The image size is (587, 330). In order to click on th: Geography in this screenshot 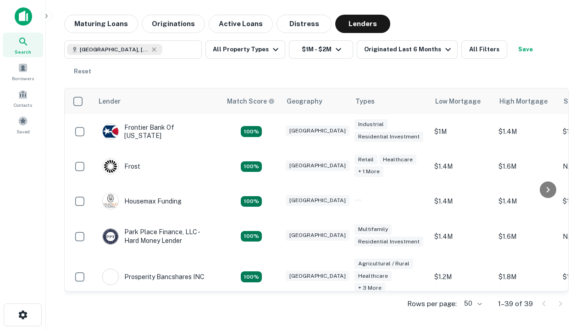, I will do `click(315, 101)`.